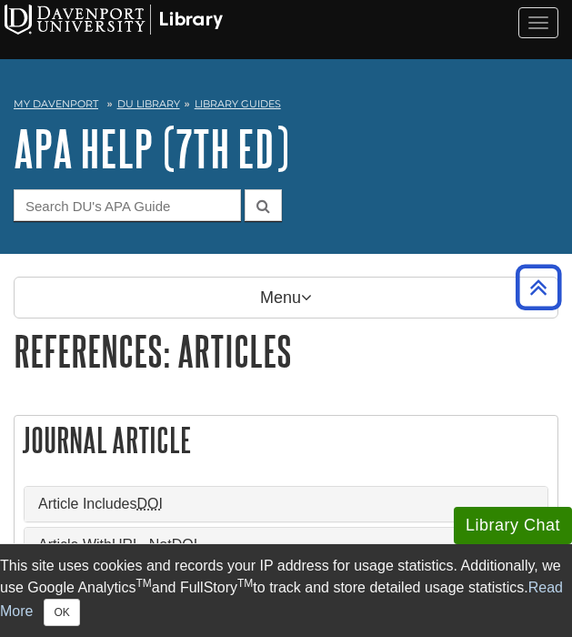 Image resolution: width=572 pixels, height=637 pixels. What do you see at coordinates (127, 205) in the screenshot?
I see `input: Search DU's APA Guide` at bounding box center [127, 205].